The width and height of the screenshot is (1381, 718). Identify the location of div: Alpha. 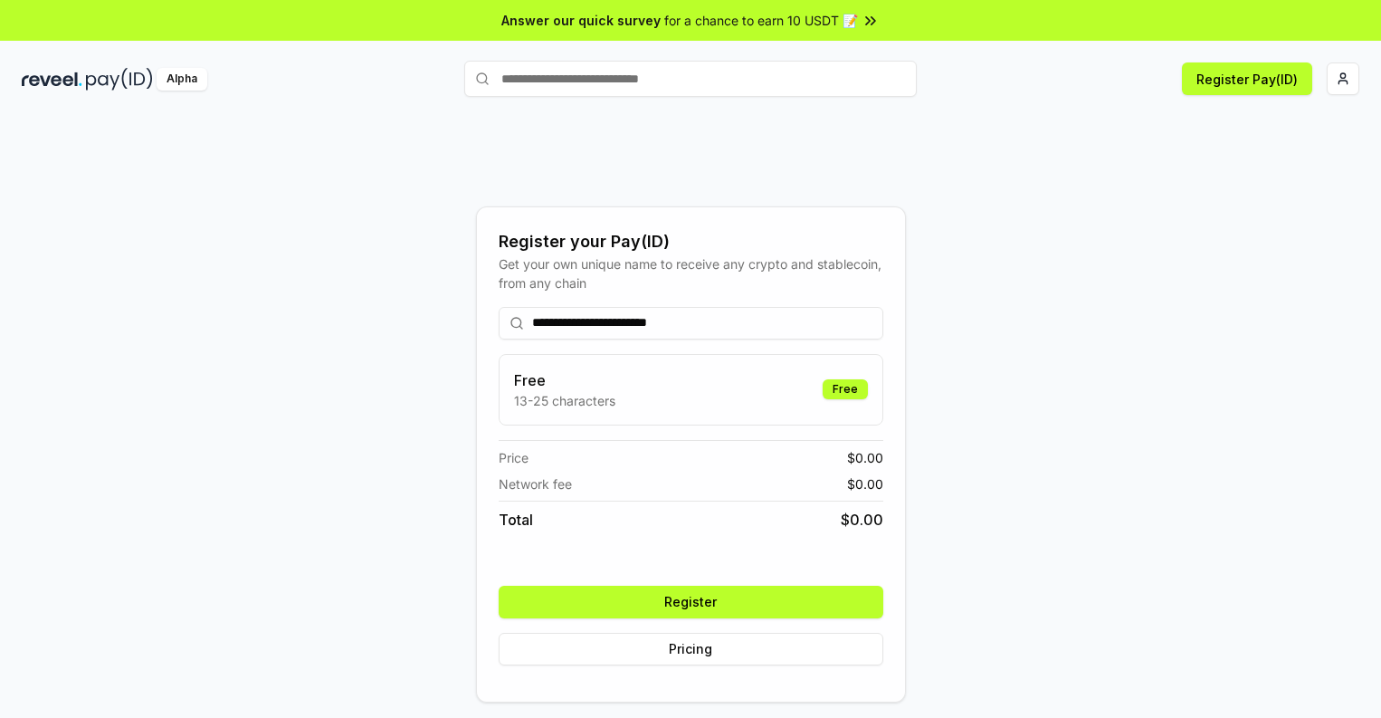
(182, 79).